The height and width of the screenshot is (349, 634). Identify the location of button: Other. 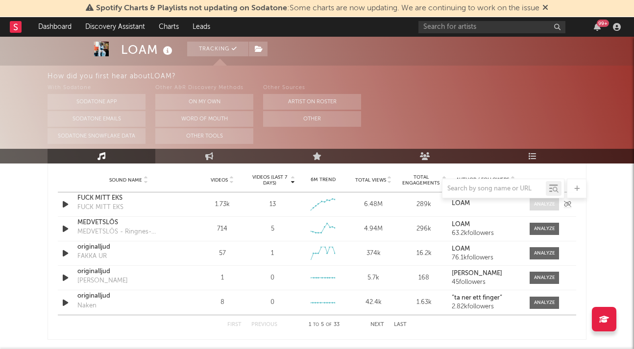
(312, 119).